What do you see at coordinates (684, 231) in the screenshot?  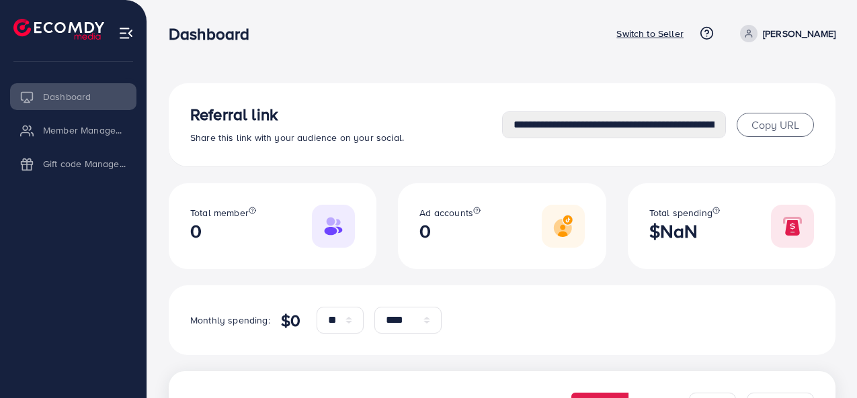 I see `h2: $NaN` at bounding box center [684, 231].